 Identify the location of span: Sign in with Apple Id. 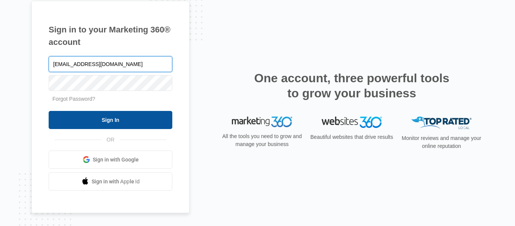
(116, 181).